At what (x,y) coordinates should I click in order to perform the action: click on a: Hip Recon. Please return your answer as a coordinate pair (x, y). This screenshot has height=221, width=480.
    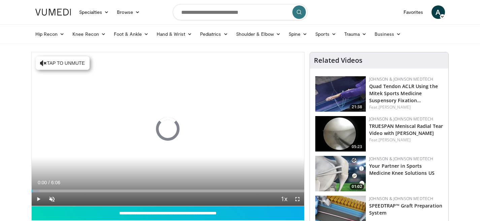
    Looking at the image, I should click on (50, 34).